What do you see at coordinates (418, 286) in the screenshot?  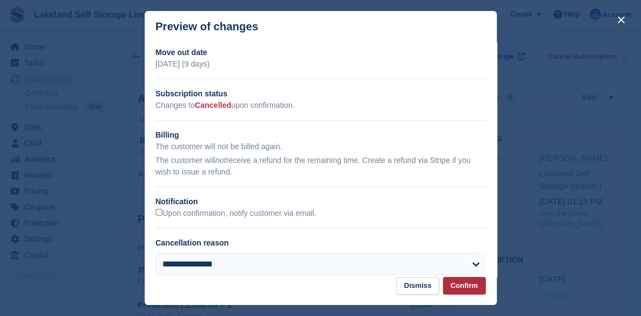 I see `button: Dismiss` at bounding box center [418, 286].